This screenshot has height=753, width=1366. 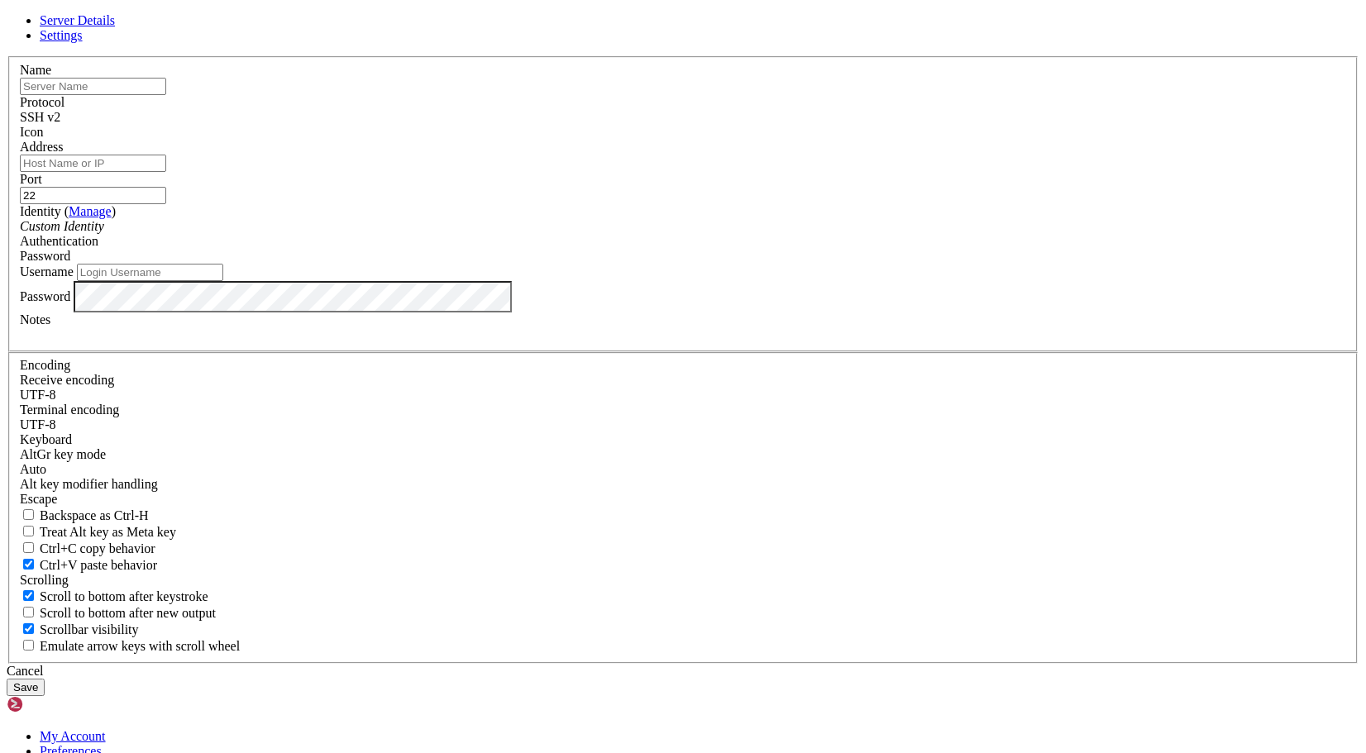 What do you see at coordinates (150, 272) in the screenshot?
I see `input: Login Username` at bounding box center [150, 272].